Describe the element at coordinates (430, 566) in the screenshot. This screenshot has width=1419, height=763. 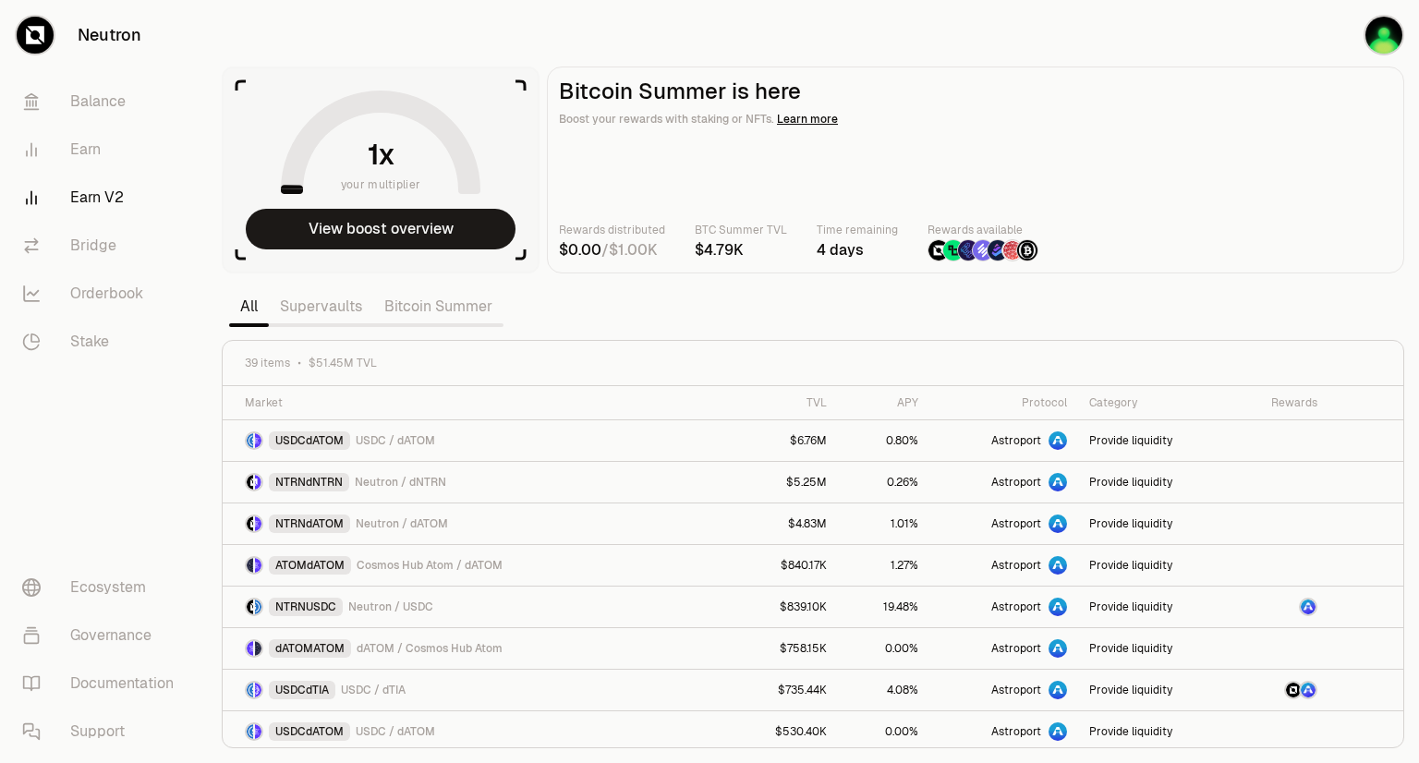
I see `span: Cosmos Hub Atom / dATOM` at that location.